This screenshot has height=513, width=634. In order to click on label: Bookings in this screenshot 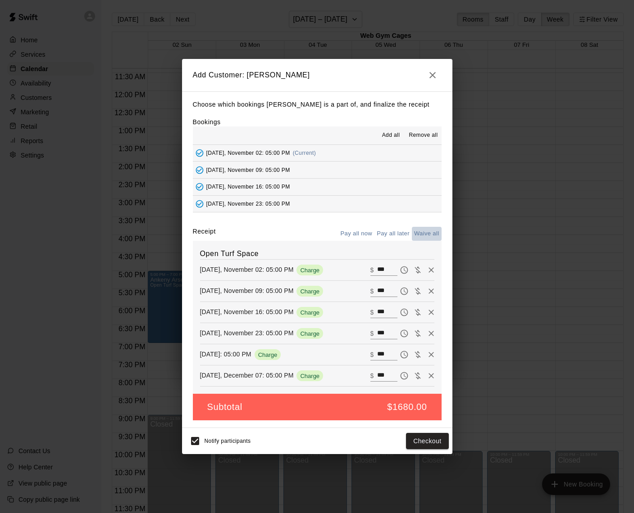, I will do `click(207, 122)`.